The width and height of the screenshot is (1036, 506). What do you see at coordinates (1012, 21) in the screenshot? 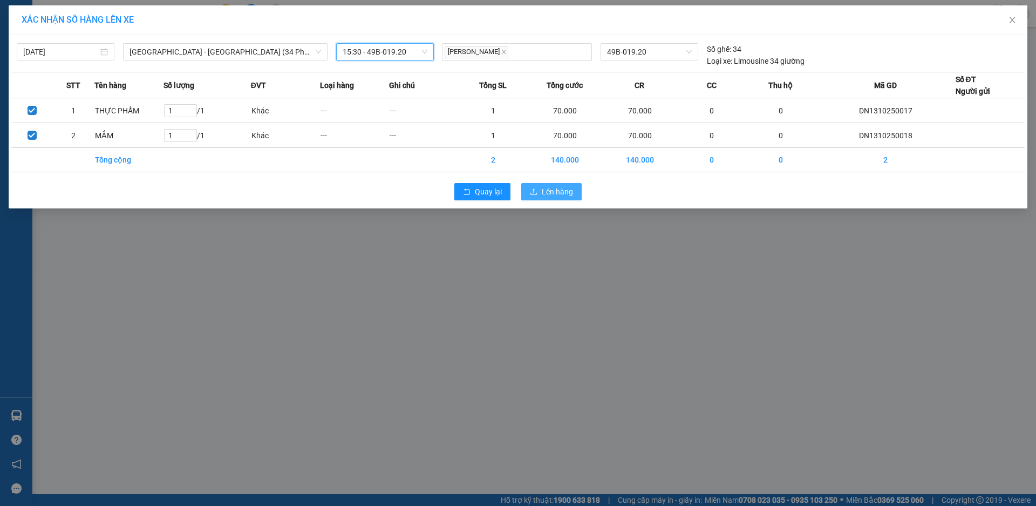
I see `button: Close` at bounding box center [1012, 21].